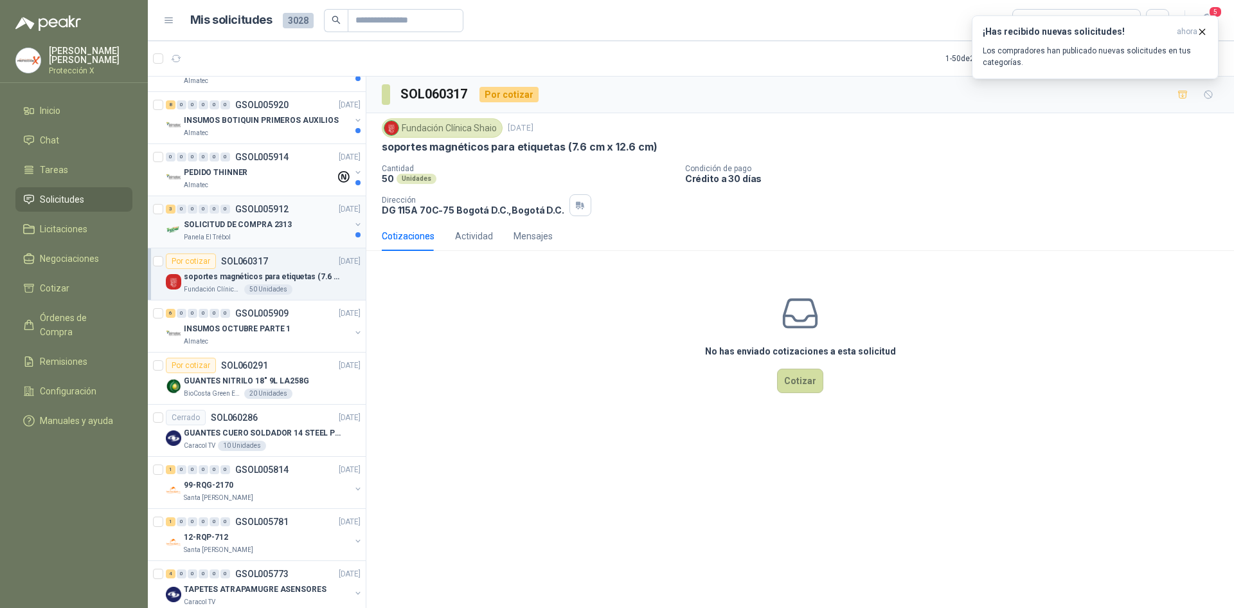 The height and width of the screenshot is (608, 1234). What do you see at coordinates (191, 261) in the screenshot?
I see `div: Por cotizar` at bounding box center [191, 261].